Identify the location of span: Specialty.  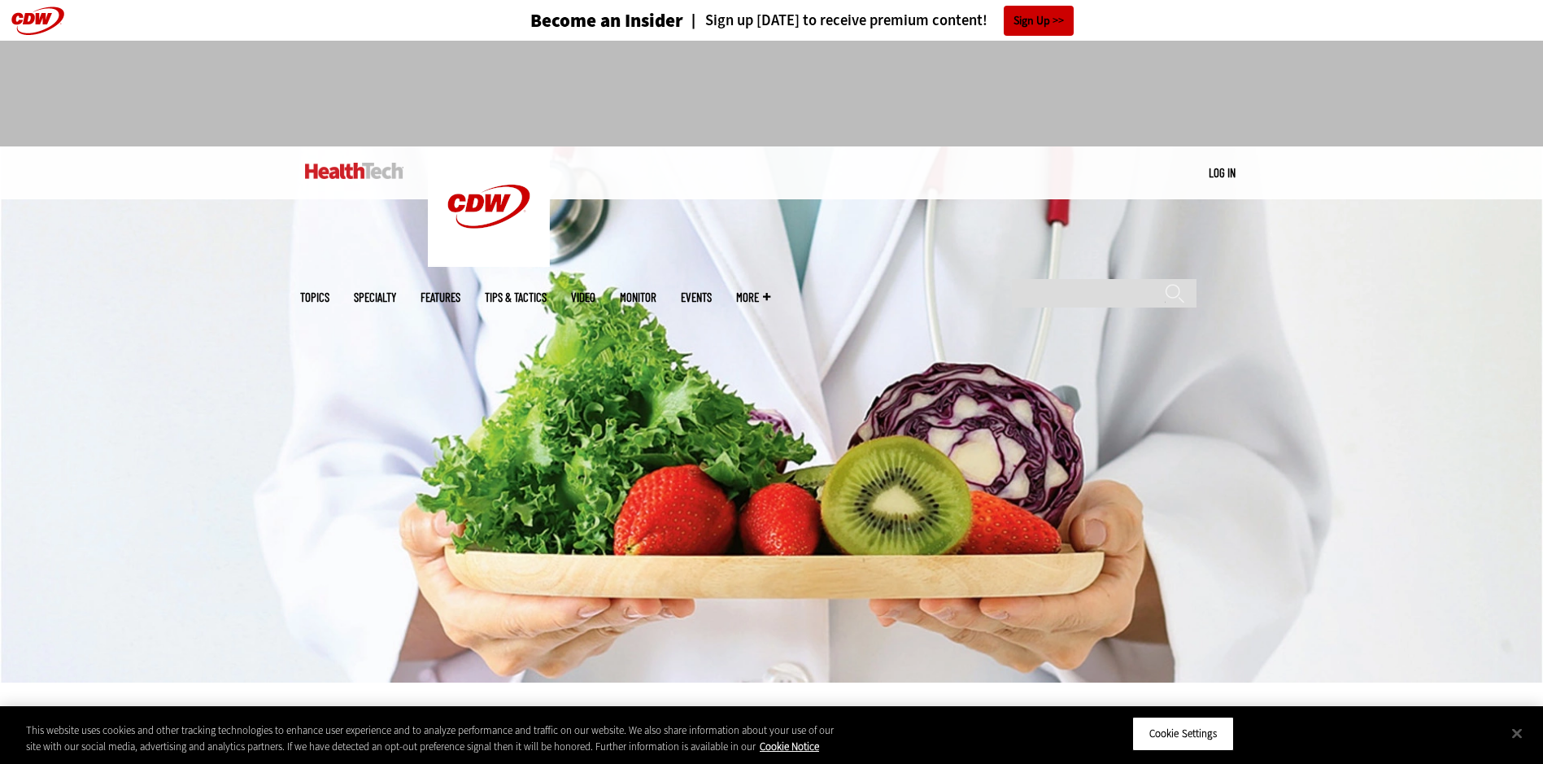
(375, 297).